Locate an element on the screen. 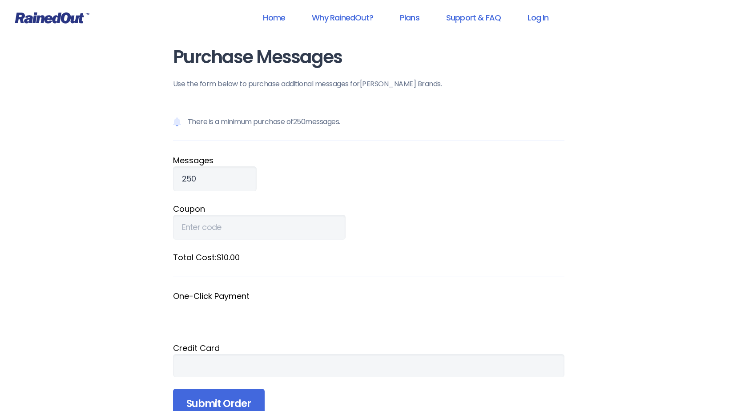  h1: Purchase Messages is located at coordinates (368, 57).